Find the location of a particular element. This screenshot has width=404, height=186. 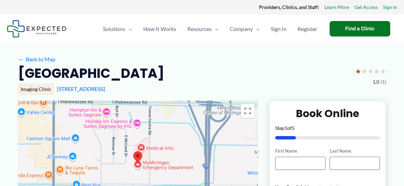

a: ←Back to Map is located at coordinates (37, 59).